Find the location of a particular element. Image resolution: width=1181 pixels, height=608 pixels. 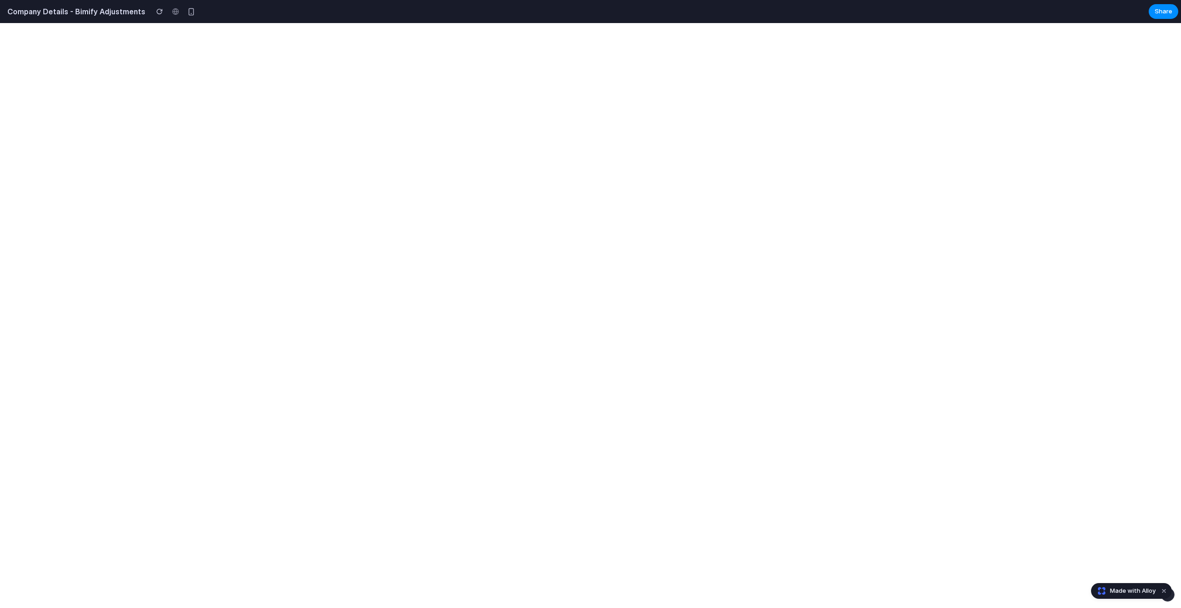

a: Made with Alloy is located at coordinates (1124, 591).